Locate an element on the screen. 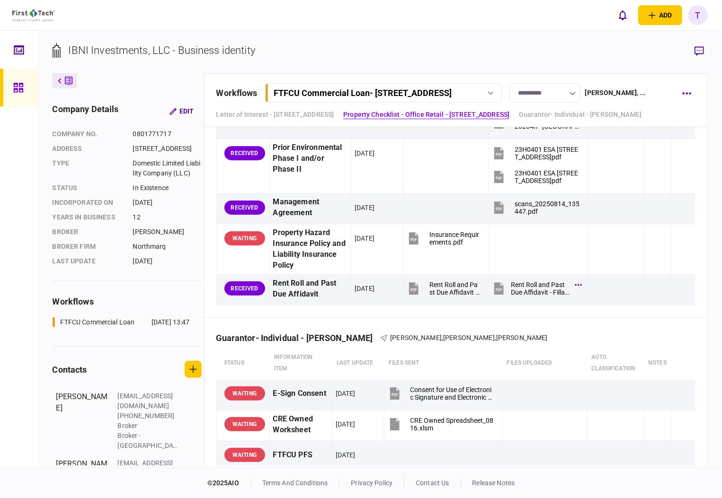 This screenshot has width=722, height=498. div: address is located at coordinates (88, 149).